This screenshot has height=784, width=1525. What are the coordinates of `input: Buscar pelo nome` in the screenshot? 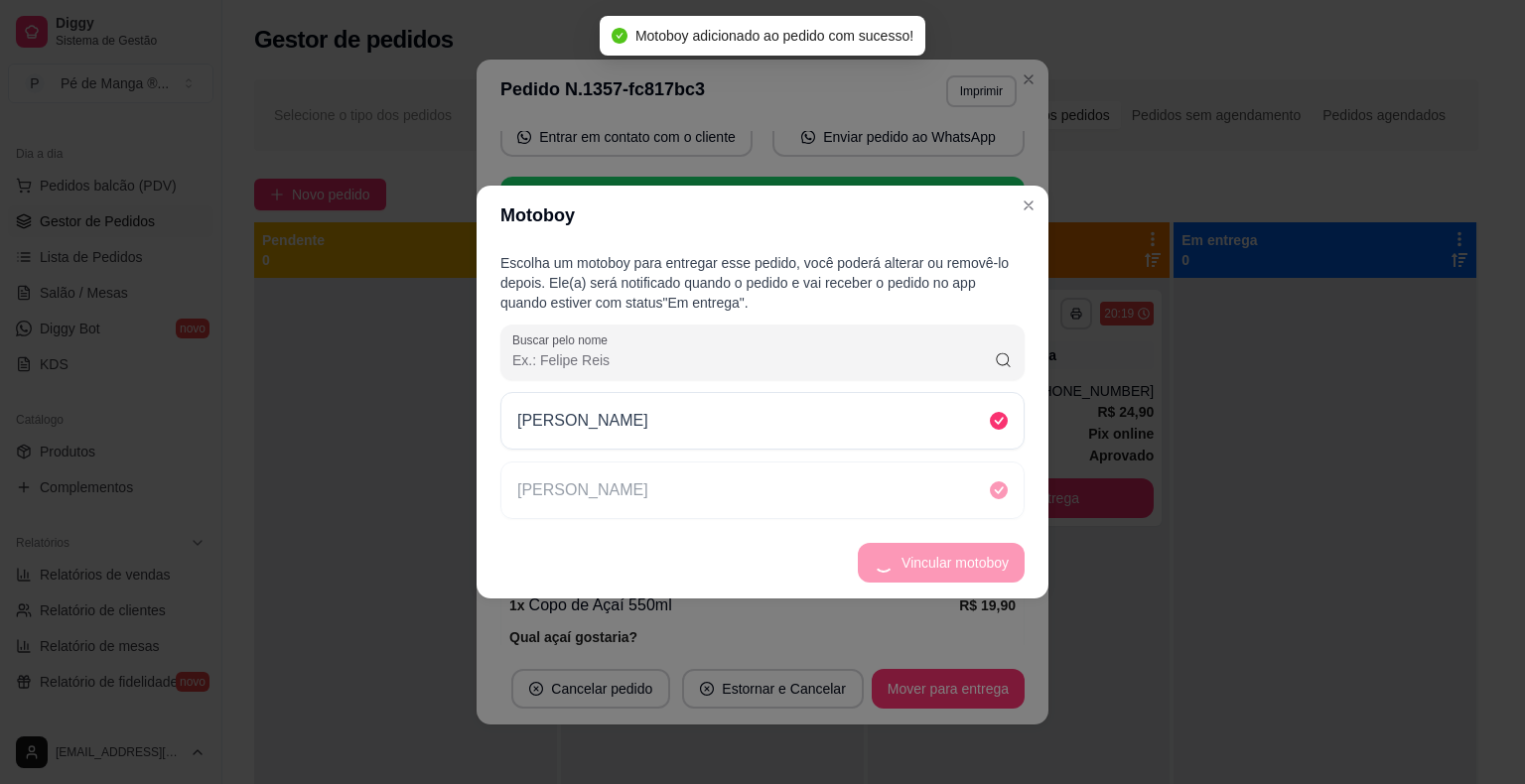 It's located at (753, 360).